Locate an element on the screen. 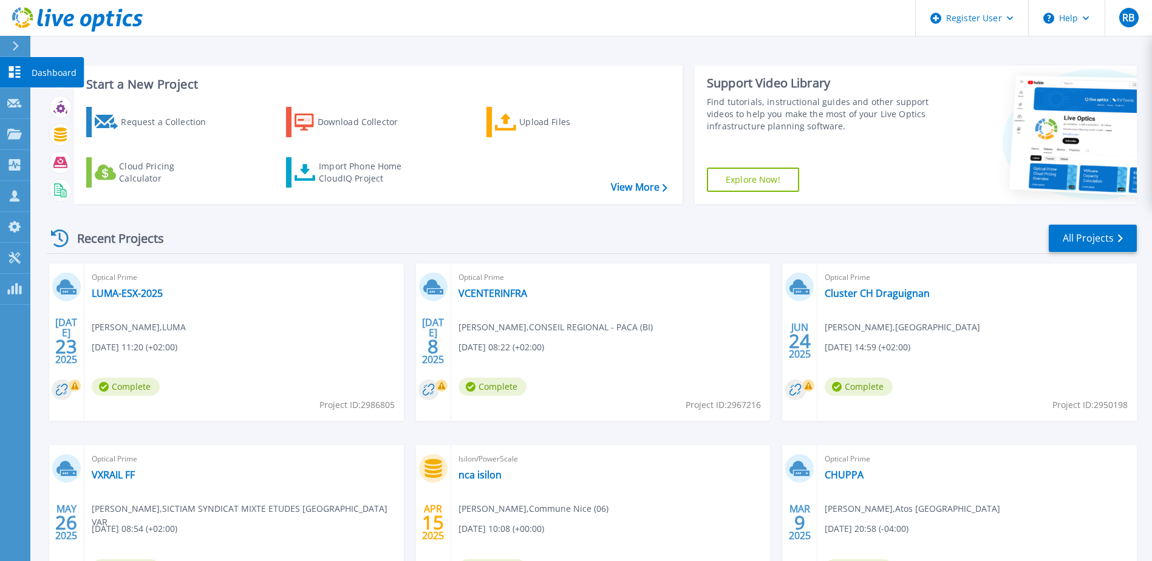 The height and width of the screenshot is (561, 1152). a: Request a Collection is located at coordinates (154, 122).